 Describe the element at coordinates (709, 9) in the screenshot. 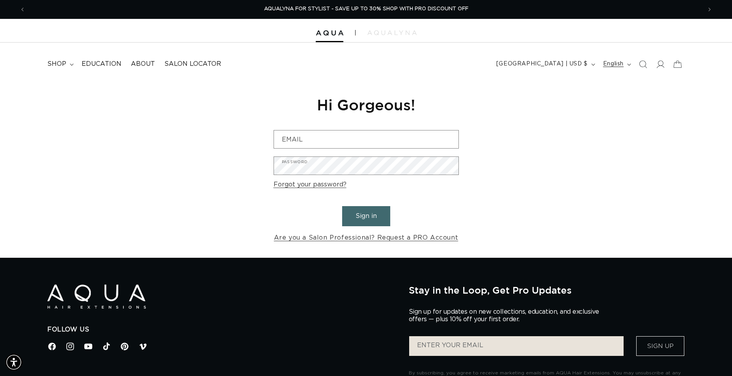

I see `button: Next announcement` at that location.